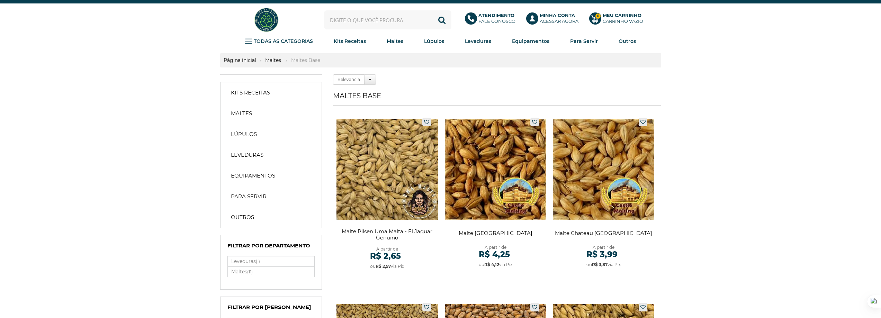 The width and height of the screenshot is (881, 318). I want to click on p: Acessar agora, so click(559, 18).